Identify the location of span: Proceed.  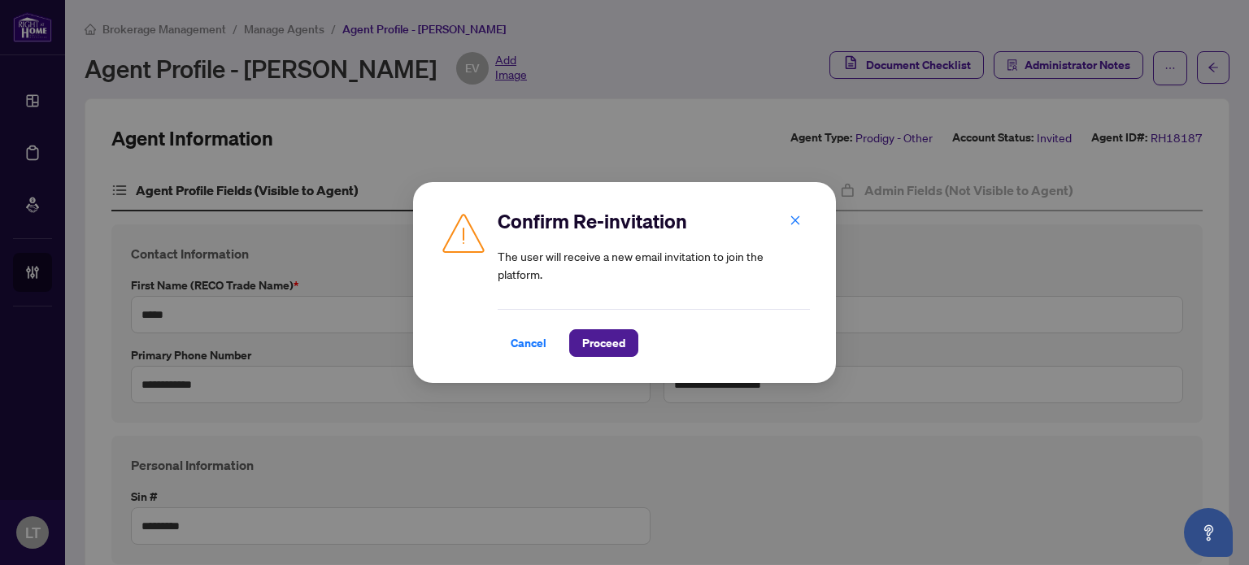
(603, 343).